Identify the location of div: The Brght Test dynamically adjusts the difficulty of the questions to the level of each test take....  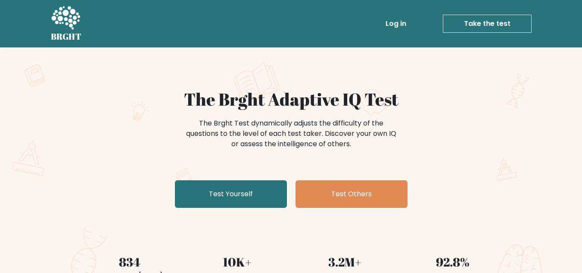
(291, 133).